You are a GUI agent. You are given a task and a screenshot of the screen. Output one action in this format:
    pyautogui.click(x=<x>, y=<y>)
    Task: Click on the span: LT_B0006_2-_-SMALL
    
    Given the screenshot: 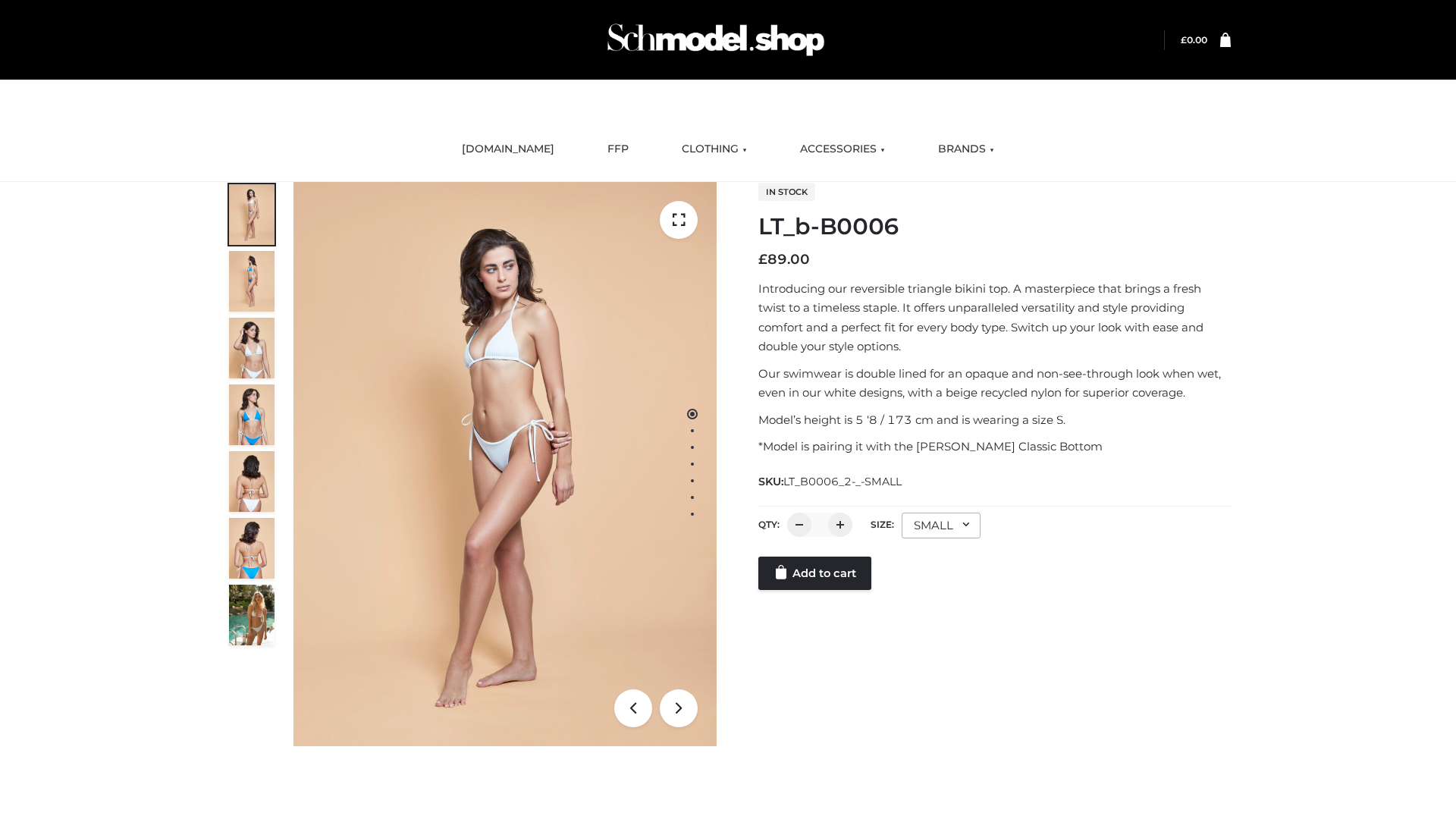 What is the action you would take?
    pyautogui.click(x=842, y=482)
    